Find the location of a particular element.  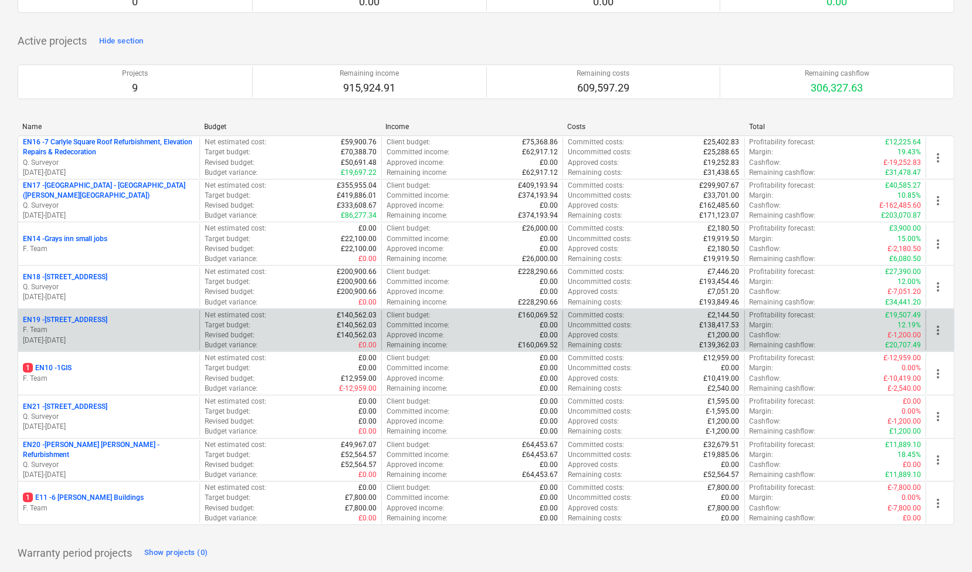

p: 15.00% is located at coordinates (910, 239).